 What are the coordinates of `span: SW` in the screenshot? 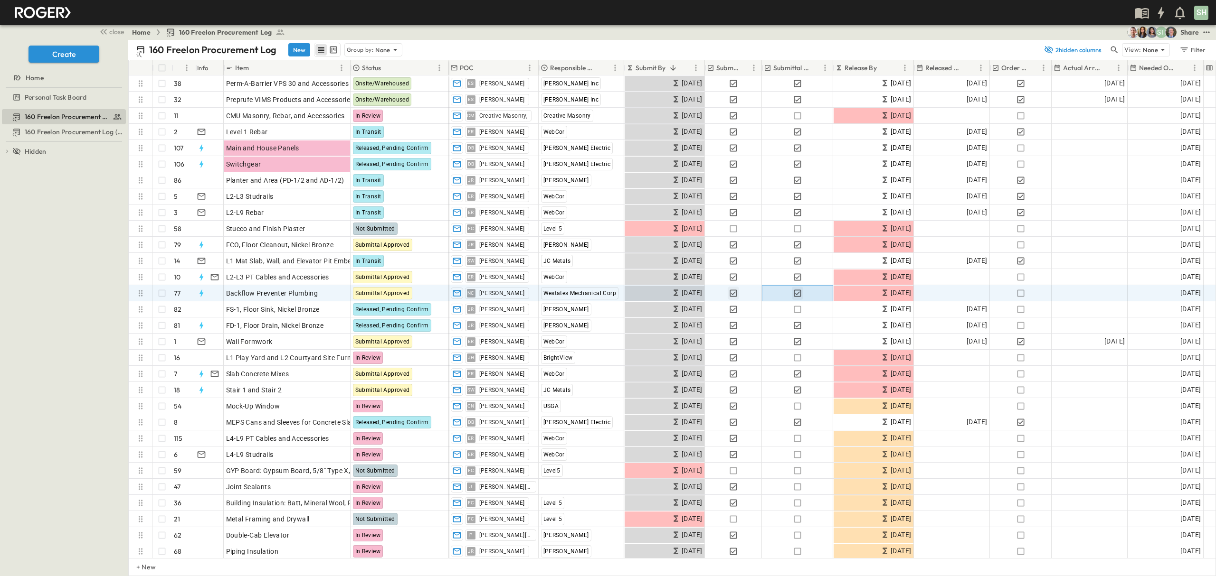 It's located at (471, 261).